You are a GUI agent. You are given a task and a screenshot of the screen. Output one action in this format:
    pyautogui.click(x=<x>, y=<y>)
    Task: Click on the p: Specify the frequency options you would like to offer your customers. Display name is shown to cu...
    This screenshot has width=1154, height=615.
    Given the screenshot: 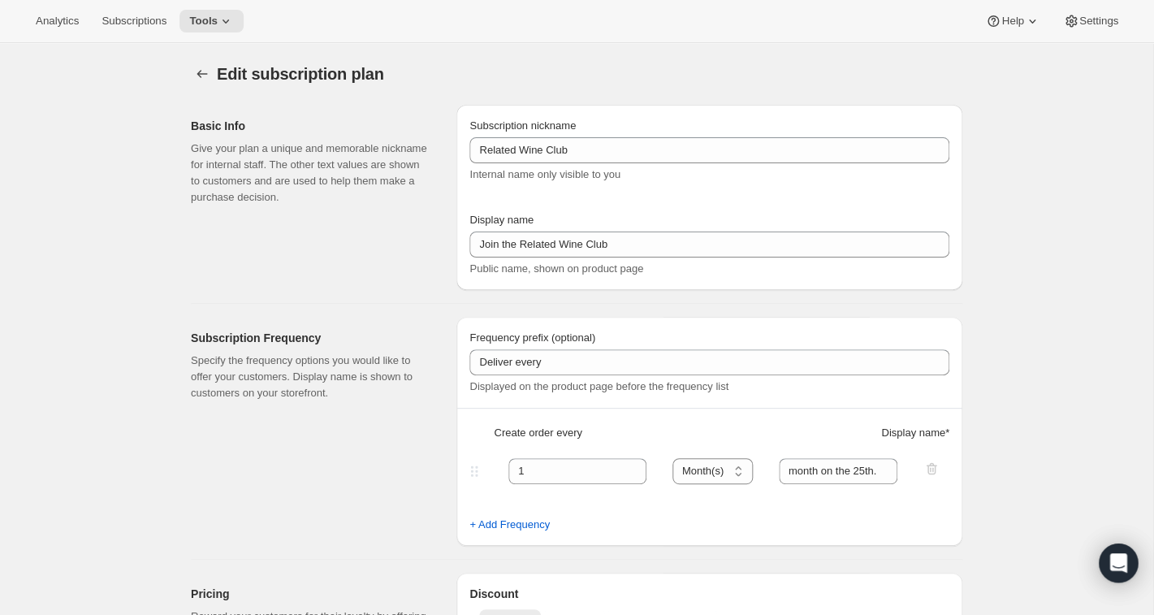 What is the action you would take?
    pyautogui.click(x=310, y=377)
    